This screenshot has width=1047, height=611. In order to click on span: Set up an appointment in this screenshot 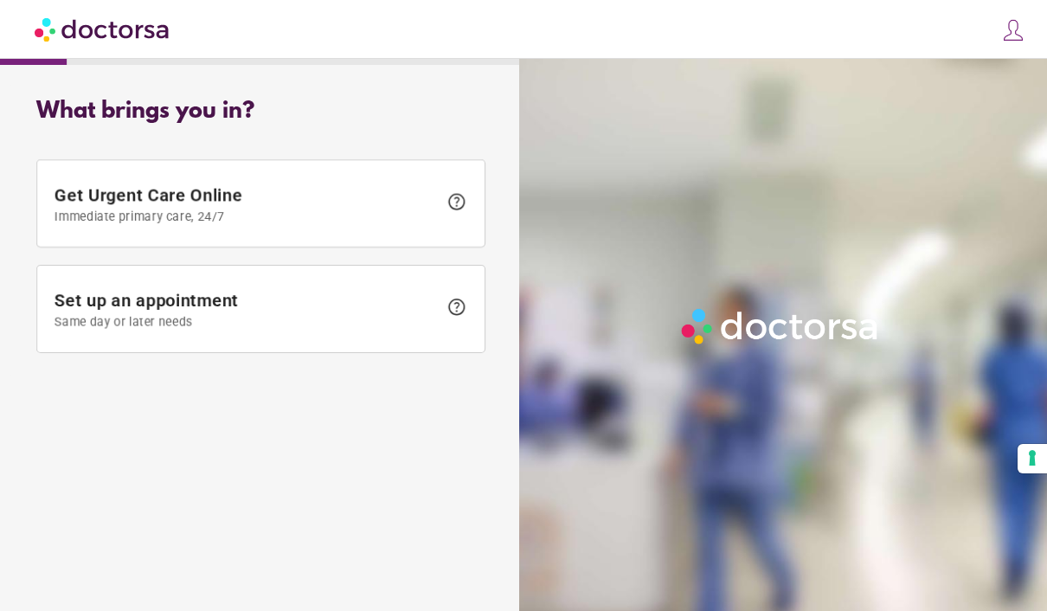, I will do `click(246, 309)`.